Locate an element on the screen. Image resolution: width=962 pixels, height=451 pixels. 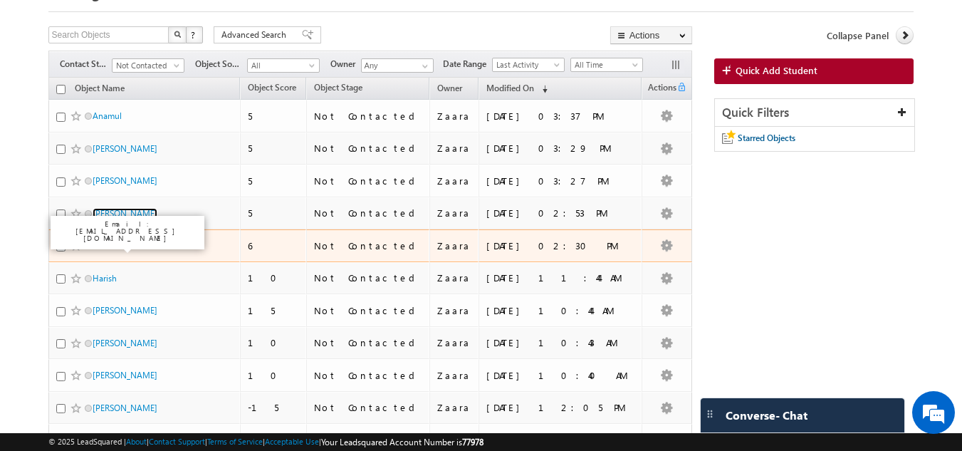
div: -15 is located at coordinates (273, 407).